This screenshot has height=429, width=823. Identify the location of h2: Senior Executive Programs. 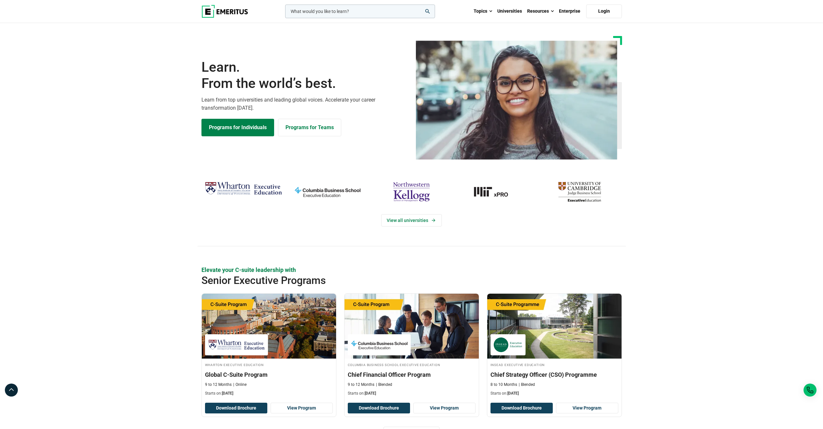
(391, 280).